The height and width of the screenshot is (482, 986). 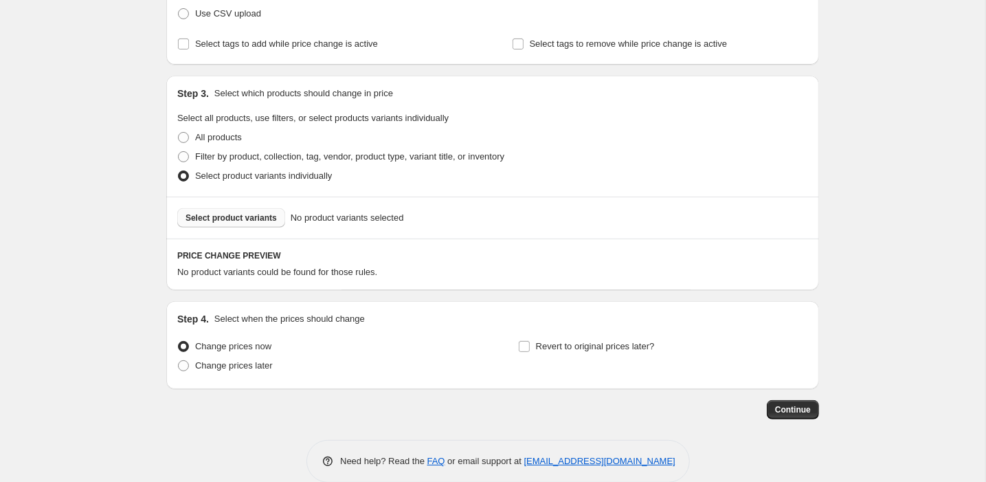 I want to click on h2: Step 3., so click(x=193, y=93).